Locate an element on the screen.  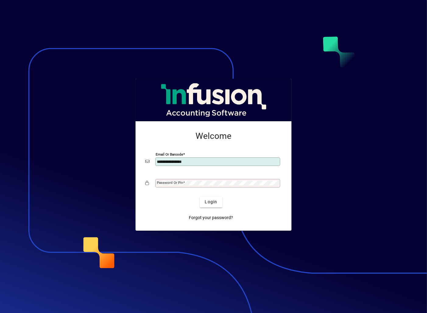
mat-label: Password or Pin is located at coordinates (170, 183).